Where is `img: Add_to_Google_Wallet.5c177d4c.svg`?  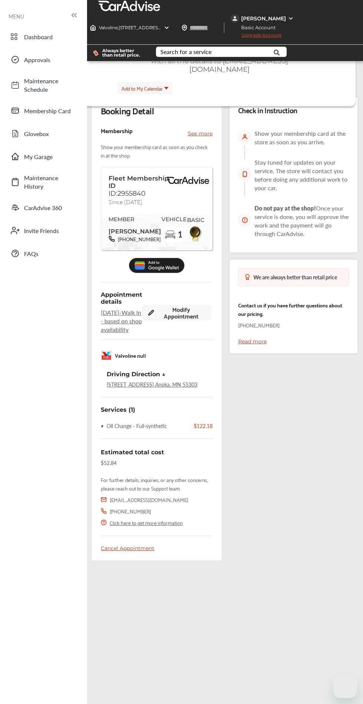
img: Add_to_Google_Wallet.5c177d4c.svg is located at coordinates (157, 265).